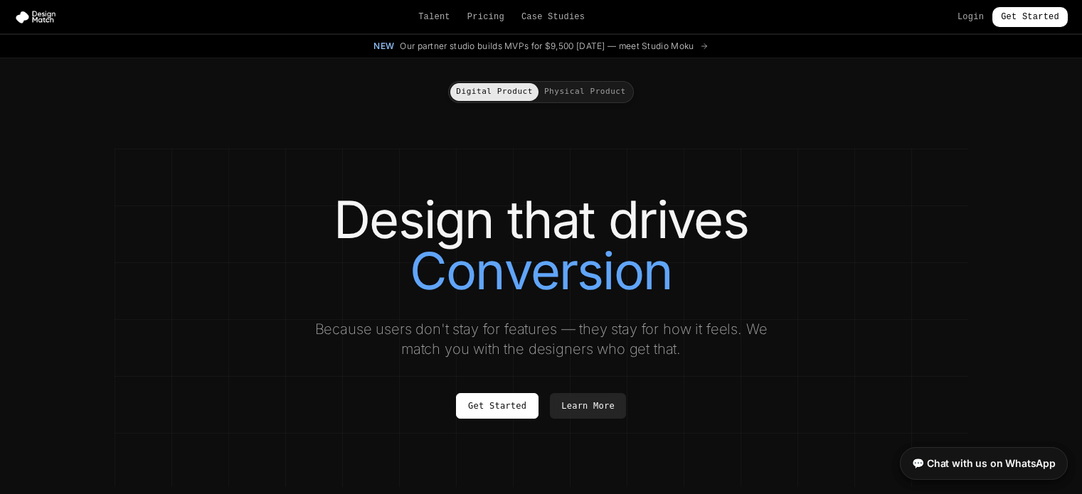 The image size is (1082, 494). I want to click on a: Learn More, so click(588, 406).